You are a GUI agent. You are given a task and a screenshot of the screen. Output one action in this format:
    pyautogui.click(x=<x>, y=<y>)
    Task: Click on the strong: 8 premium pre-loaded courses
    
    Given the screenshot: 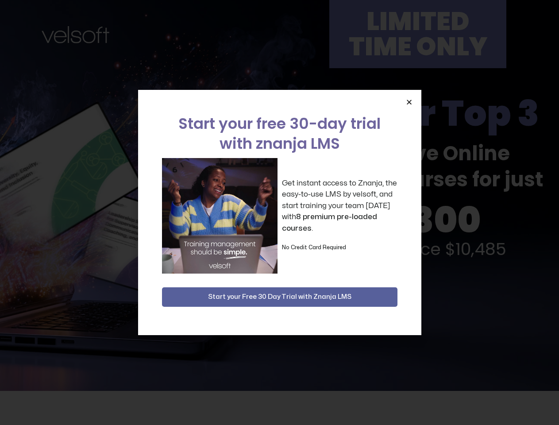 What is the action you would take?
    pyautogui.click(x=329, y=222)
    